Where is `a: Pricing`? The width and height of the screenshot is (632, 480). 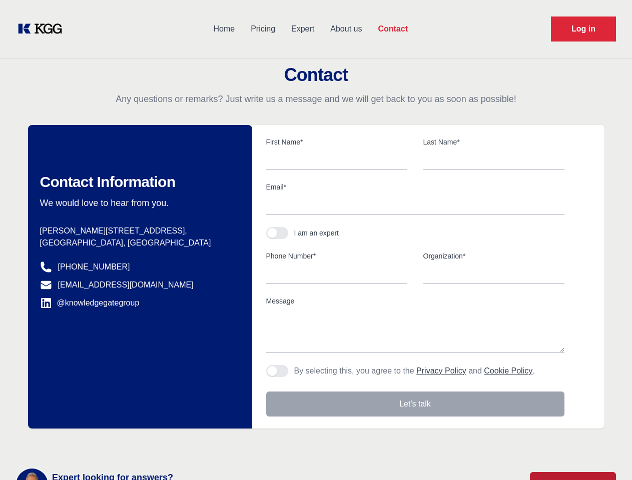 a: Pricing is located at coordinates (263, 29).